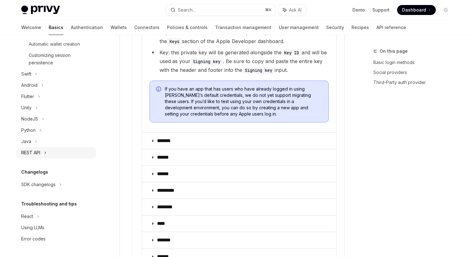  I want to click on span: Dashboard, so click(414, 10).